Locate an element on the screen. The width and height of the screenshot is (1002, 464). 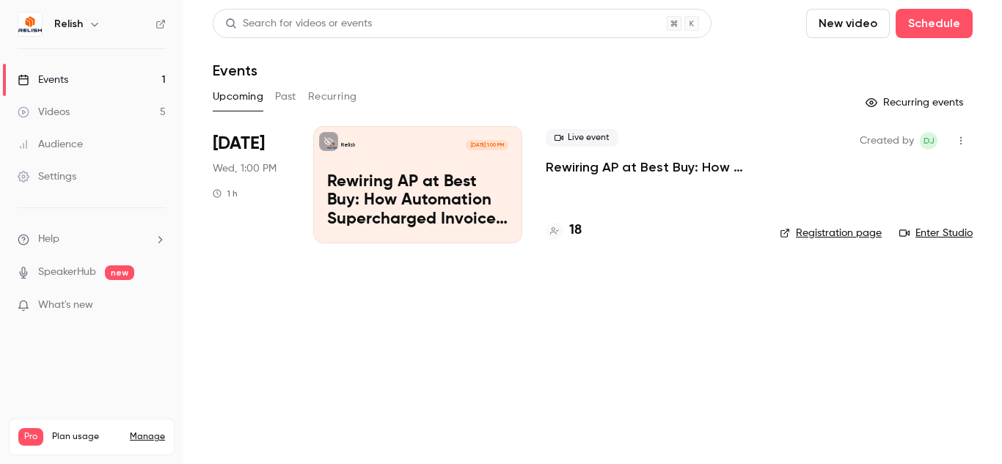
span: Help is located at coordinates (48, 239).